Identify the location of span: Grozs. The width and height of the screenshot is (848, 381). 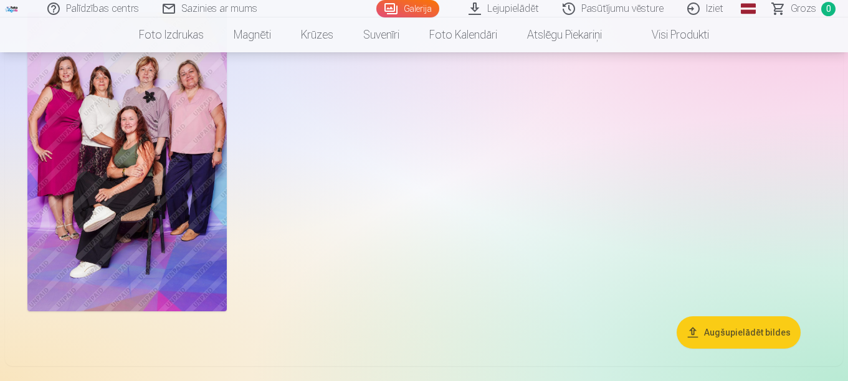
(803, 9).